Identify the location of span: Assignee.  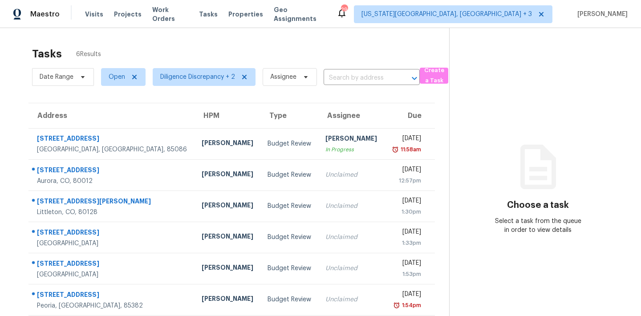
(283, 77).